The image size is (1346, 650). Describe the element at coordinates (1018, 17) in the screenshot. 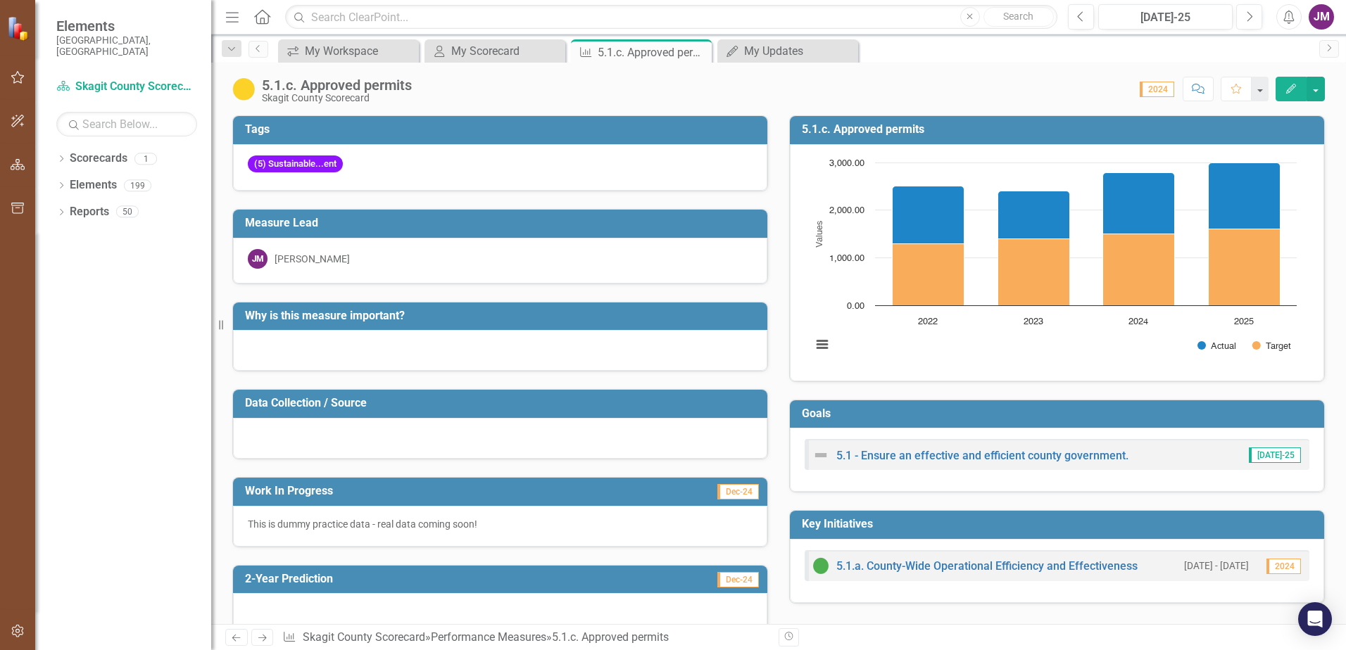

I see `button: Search` at that location.